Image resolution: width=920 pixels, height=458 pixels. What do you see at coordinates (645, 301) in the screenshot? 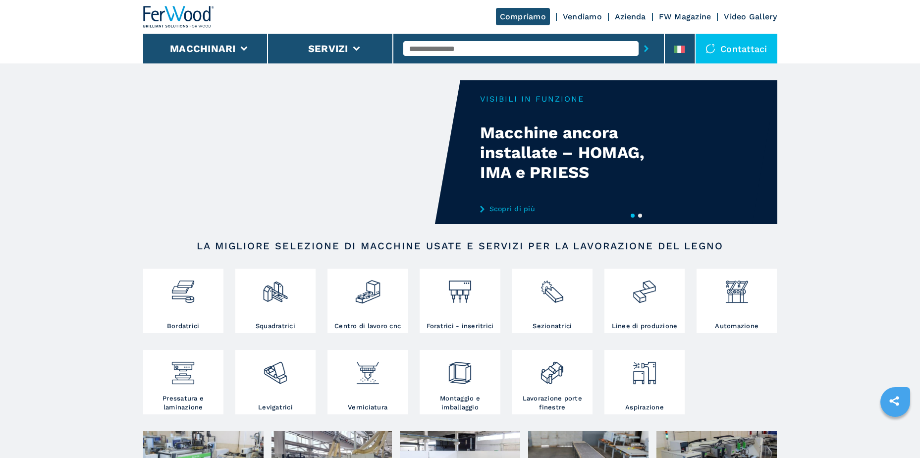
I see `a: Linee di produzione` at bounding box center [645, 301].